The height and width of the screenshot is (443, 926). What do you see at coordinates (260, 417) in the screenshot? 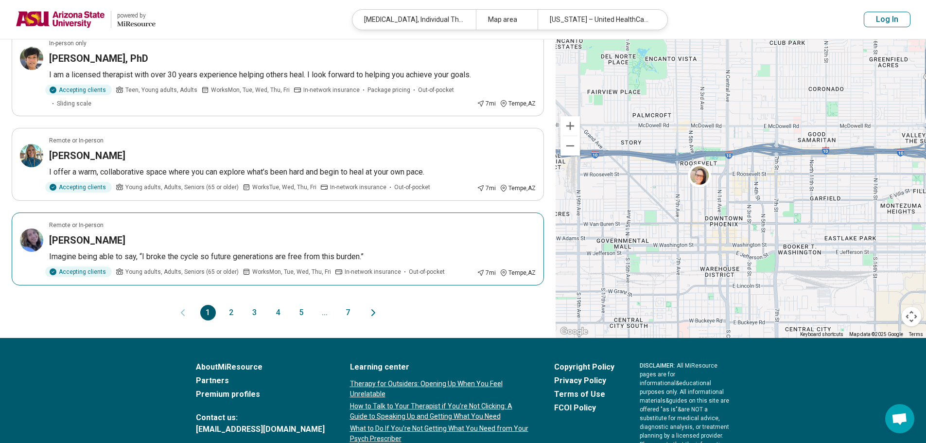
I see `span: Contact us:` at bounding box center [260, 417].